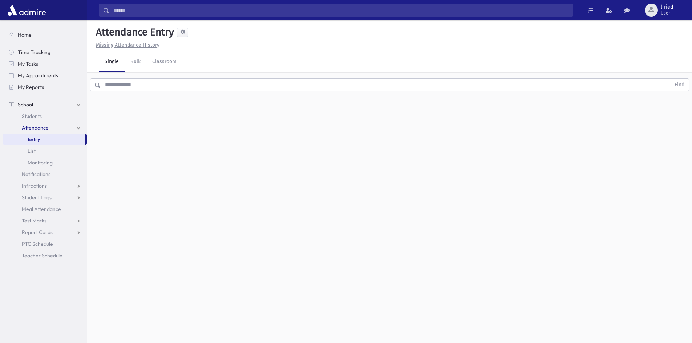 The image size is (692, 343). I want to click on a: My Appointments, so click(45, 76).